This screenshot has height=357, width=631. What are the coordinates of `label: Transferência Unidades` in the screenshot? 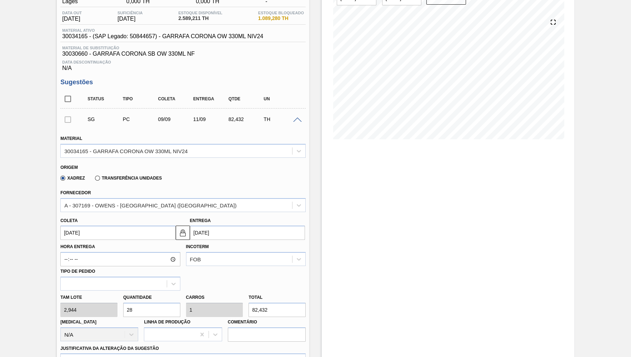 It's located at (128, 178).